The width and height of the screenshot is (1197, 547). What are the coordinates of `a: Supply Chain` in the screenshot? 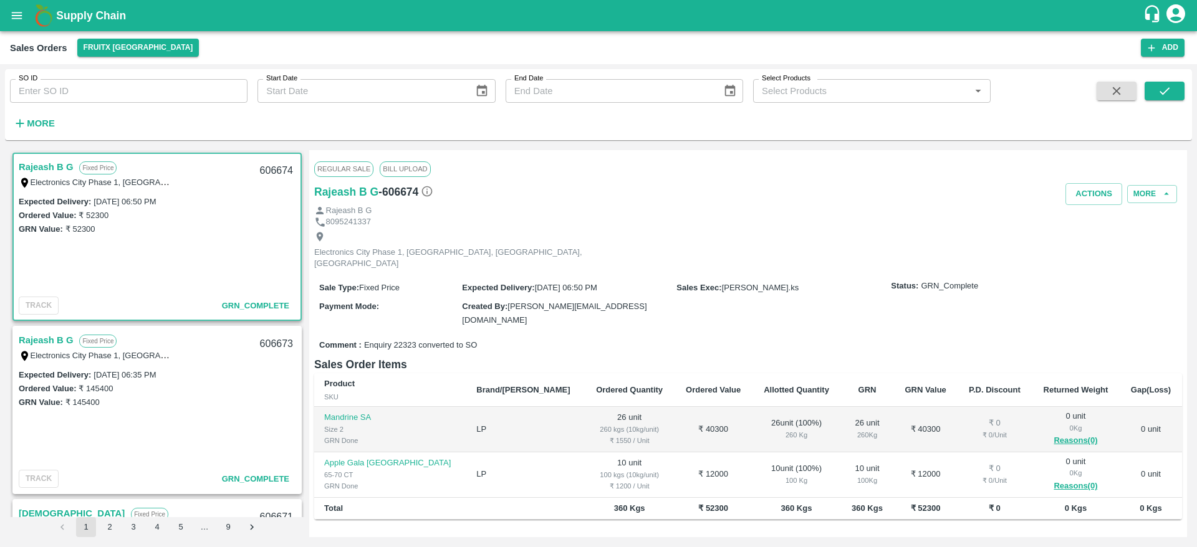 It's located at (599, 16).